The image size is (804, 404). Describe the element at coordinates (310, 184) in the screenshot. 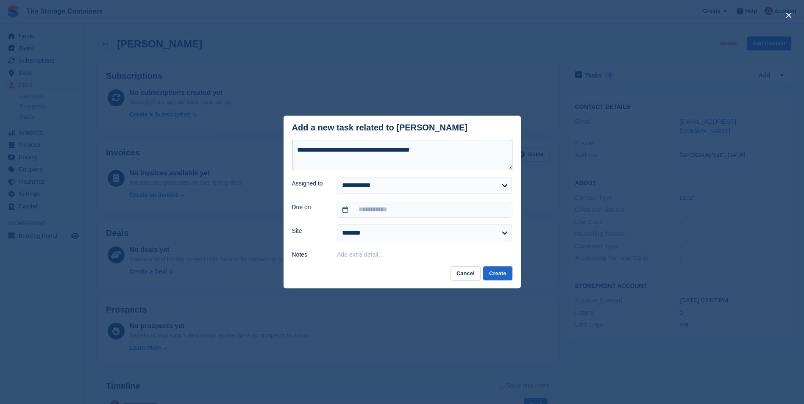

I see `label: Assigned to` at that location.